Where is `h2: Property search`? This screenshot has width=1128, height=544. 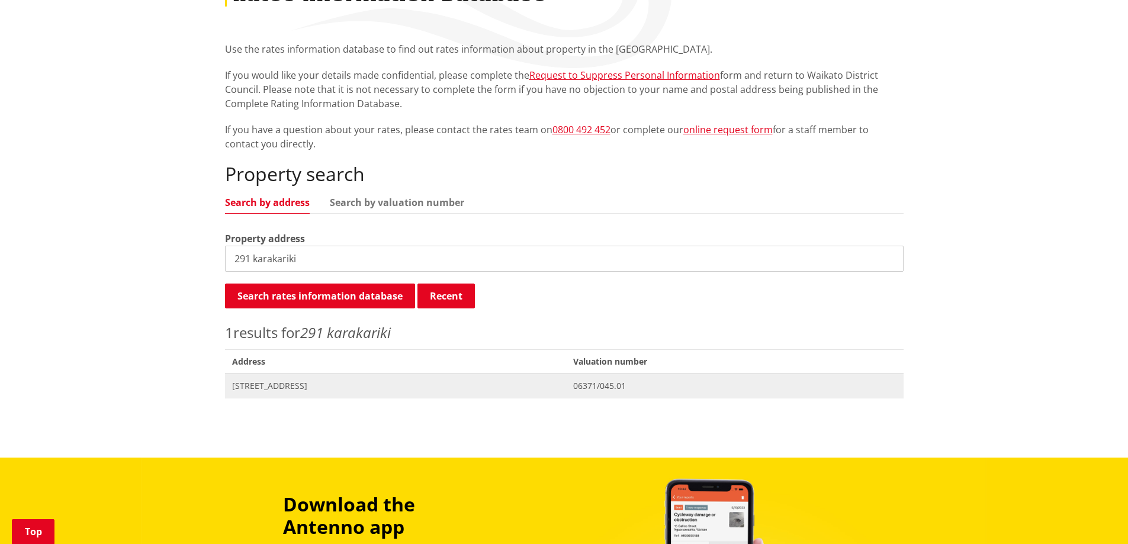 h2: Property search is located at coordinates (565, 174).